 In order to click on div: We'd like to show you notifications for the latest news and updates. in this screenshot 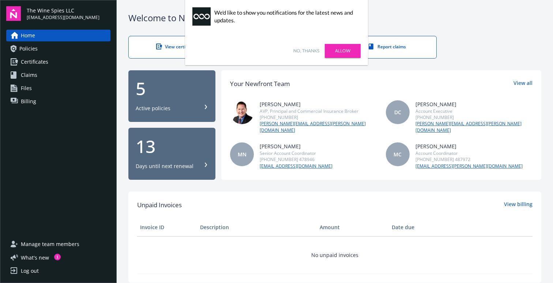, I will do `click(285, 16)`.